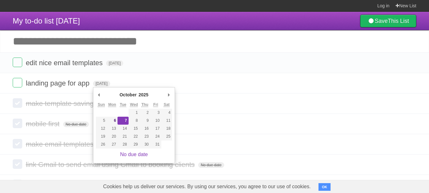  I want to click on a: No due date, so click(134, 154).